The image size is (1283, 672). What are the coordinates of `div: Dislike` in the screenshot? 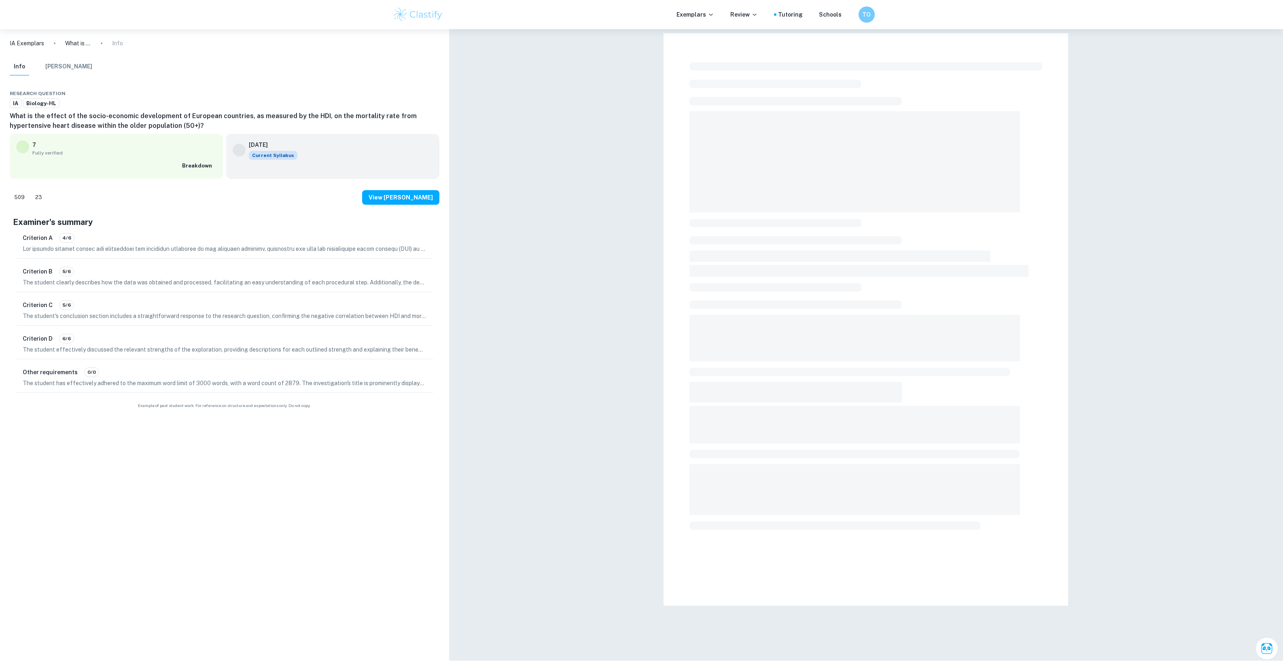 It's located at (38, 197).